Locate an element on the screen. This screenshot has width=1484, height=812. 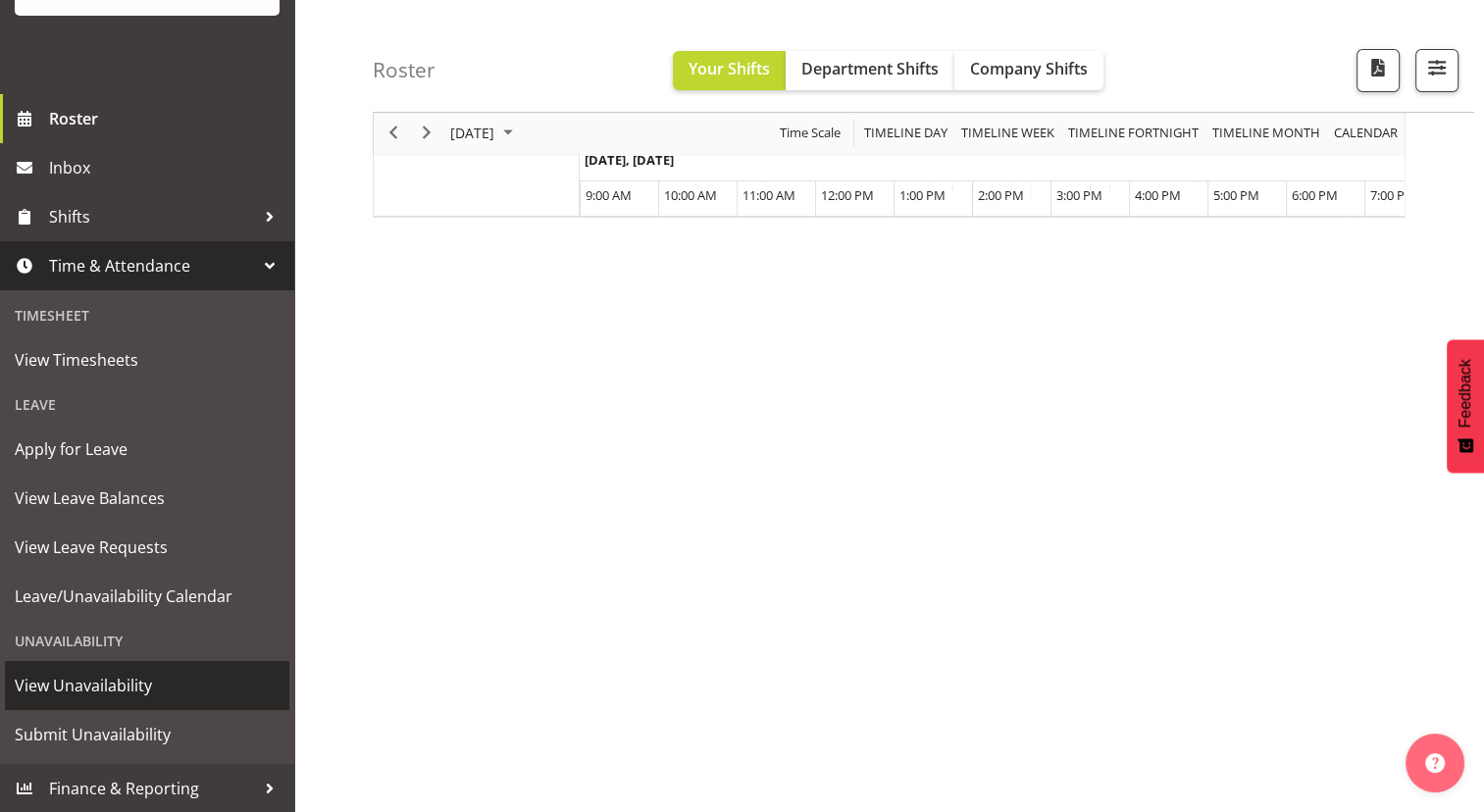
button: Department Shifts is located at coordinates (870, 70).